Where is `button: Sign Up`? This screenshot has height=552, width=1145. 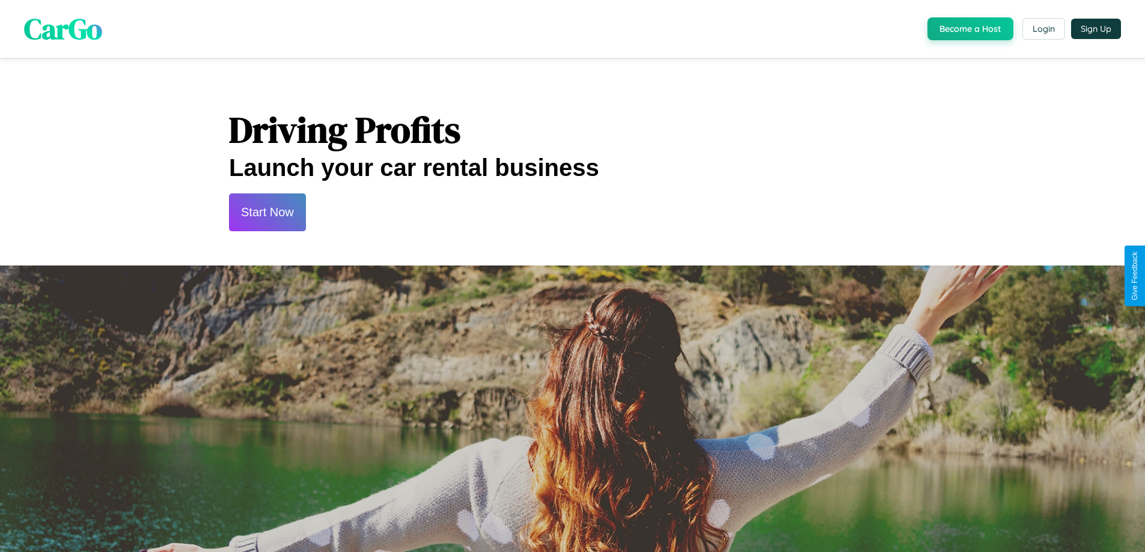
button: Sign Up is located at coordinates (1096, 29).